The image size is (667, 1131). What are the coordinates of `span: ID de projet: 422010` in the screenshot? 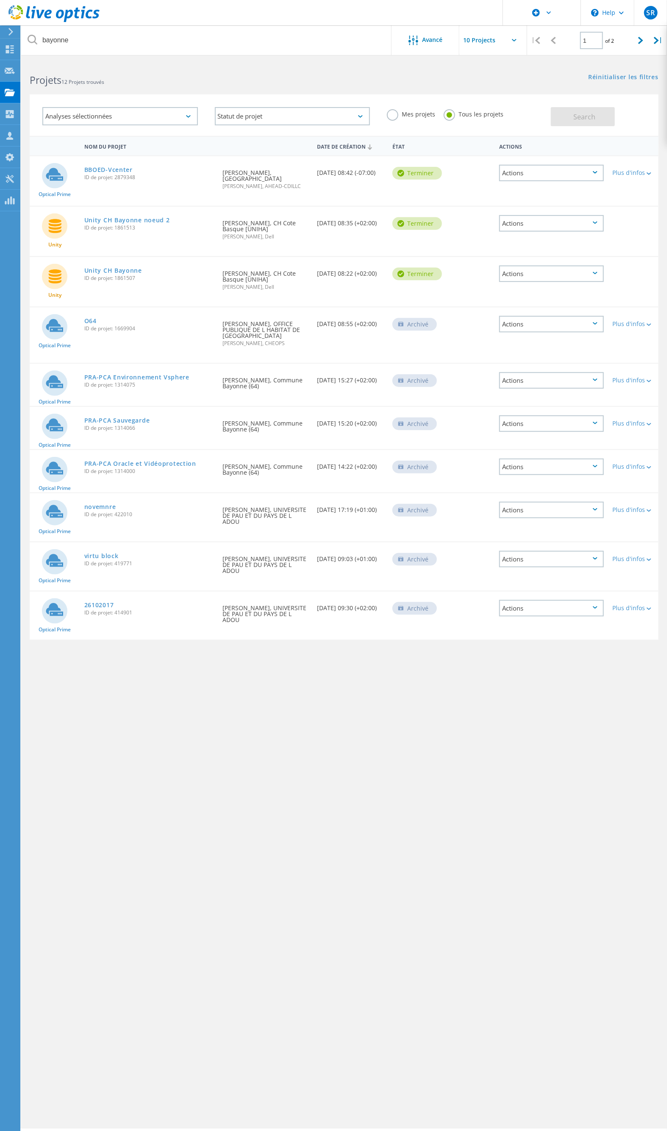 It's located at (149, 515).